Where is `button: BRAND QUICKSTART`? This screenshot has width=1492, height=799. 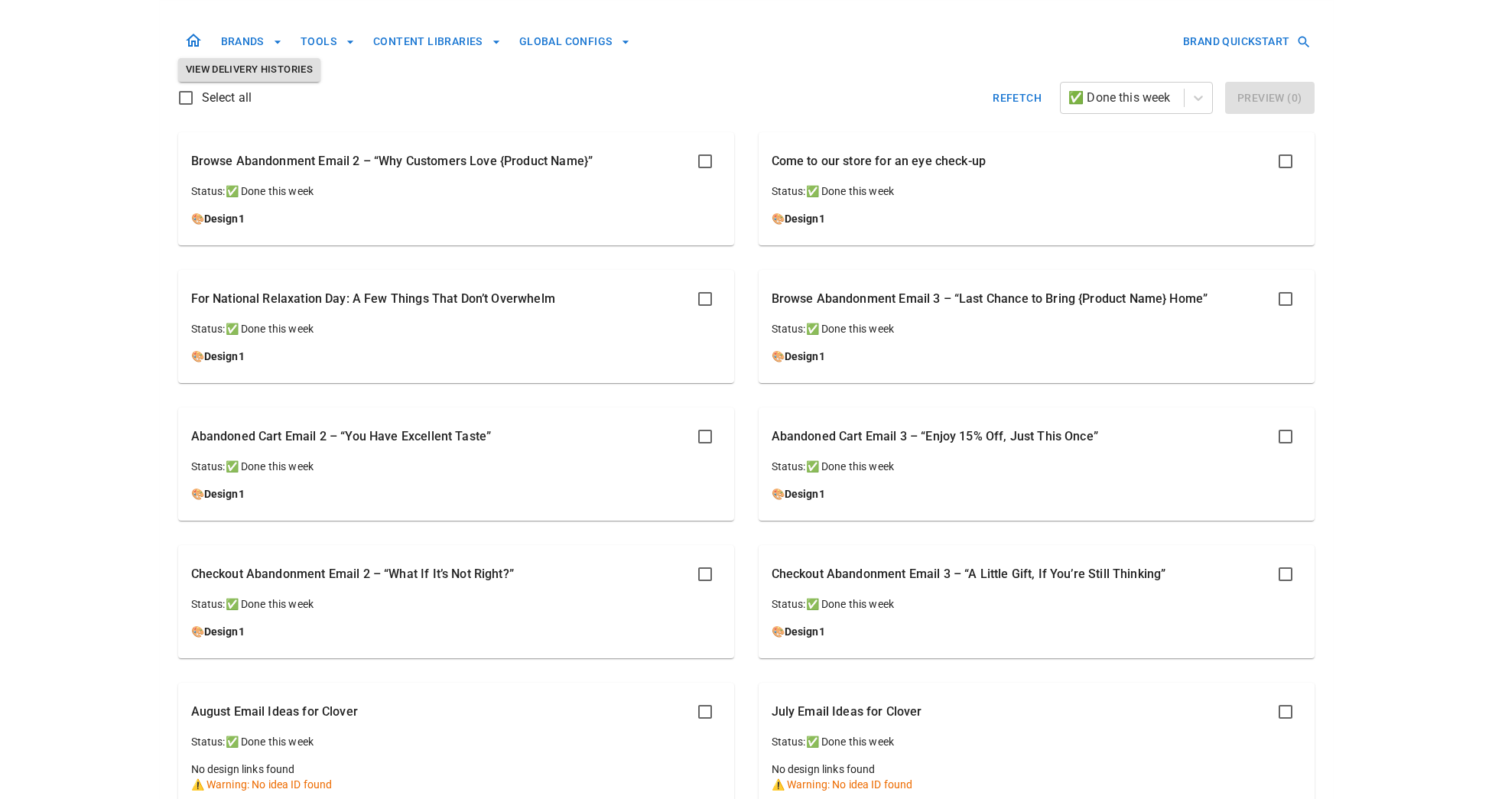 button: BRAND QUICKSTART is located at coordinates (1245, 41).